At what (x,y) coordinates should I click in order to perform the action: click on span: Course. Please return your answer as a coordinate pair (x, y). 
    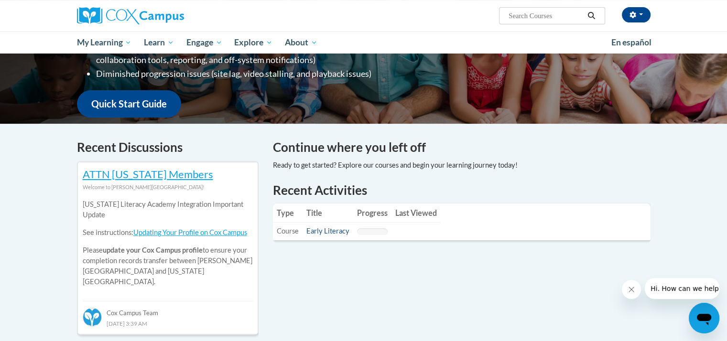
    Looking at the image, I should click on (288, 231).